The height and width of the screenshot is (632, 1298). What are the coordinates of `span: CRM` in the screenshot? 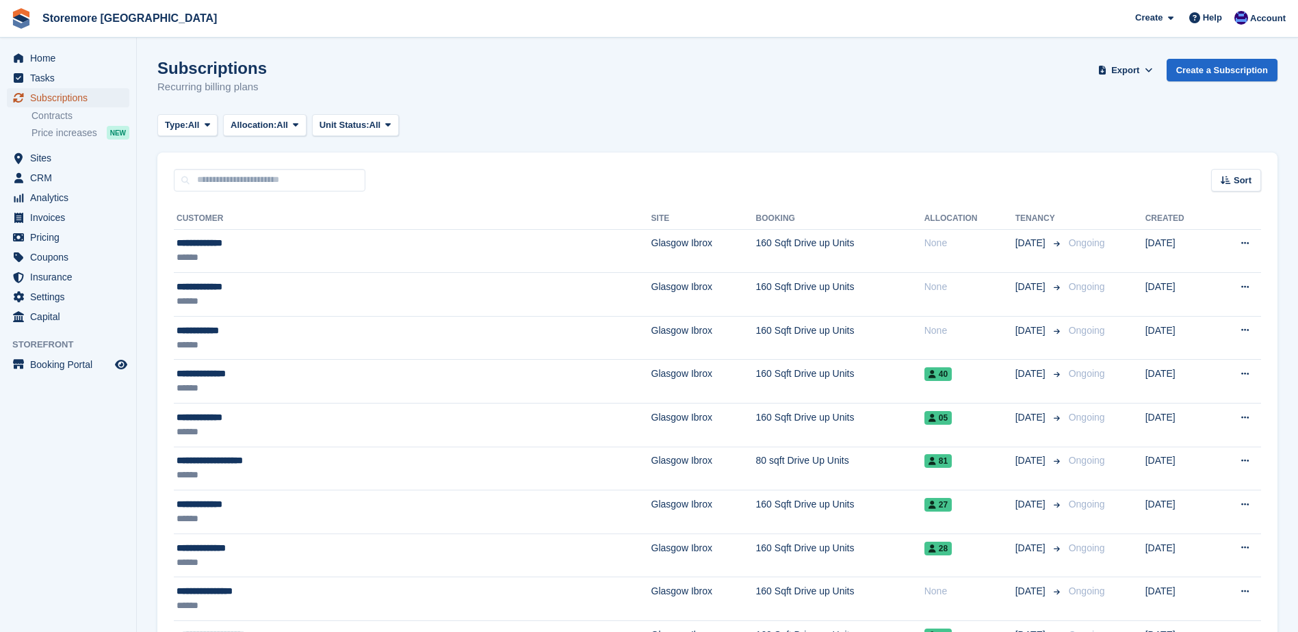 It's located at (71, 178).